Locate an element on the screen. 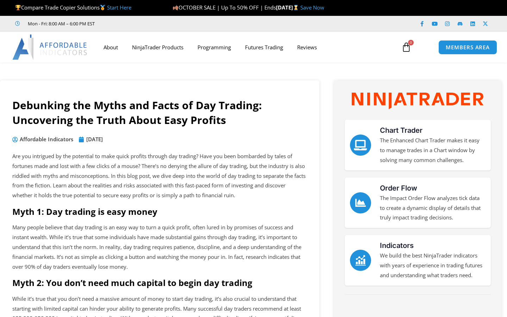 The width and height of the screenshot is (507, 317). a: MEMBERS AREA is located at coordinates (468, 47).